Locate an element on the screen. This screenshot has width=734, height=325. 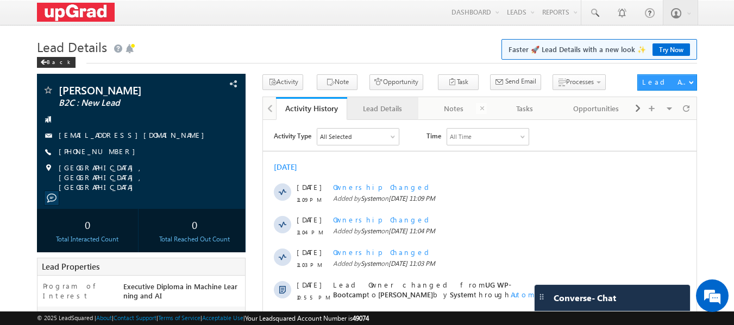
div: Executive Diploma in Machine Learning and AI is located at coordinates (183, 293).